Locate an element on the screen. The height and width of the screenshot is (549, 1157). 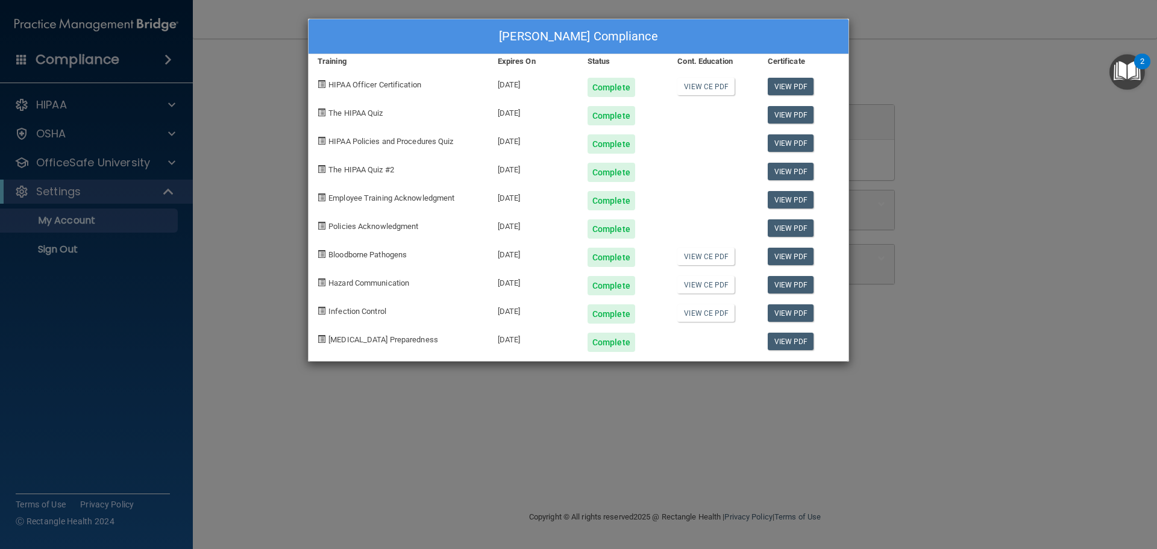
div: 2 is located at coordinates (1142, 69).